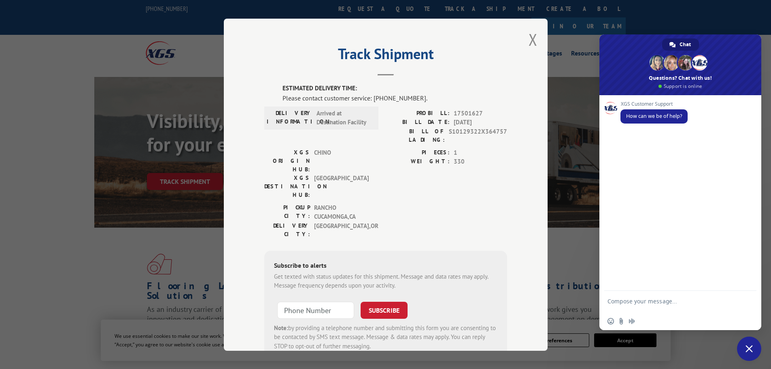  I want to click on input: Phone Number, so click(316, 310).